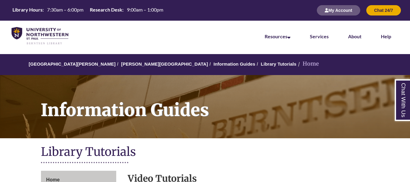  Describe the element at coordinates (383, 10) in the screenshot. I see `button: Chat 24/7` at that location.